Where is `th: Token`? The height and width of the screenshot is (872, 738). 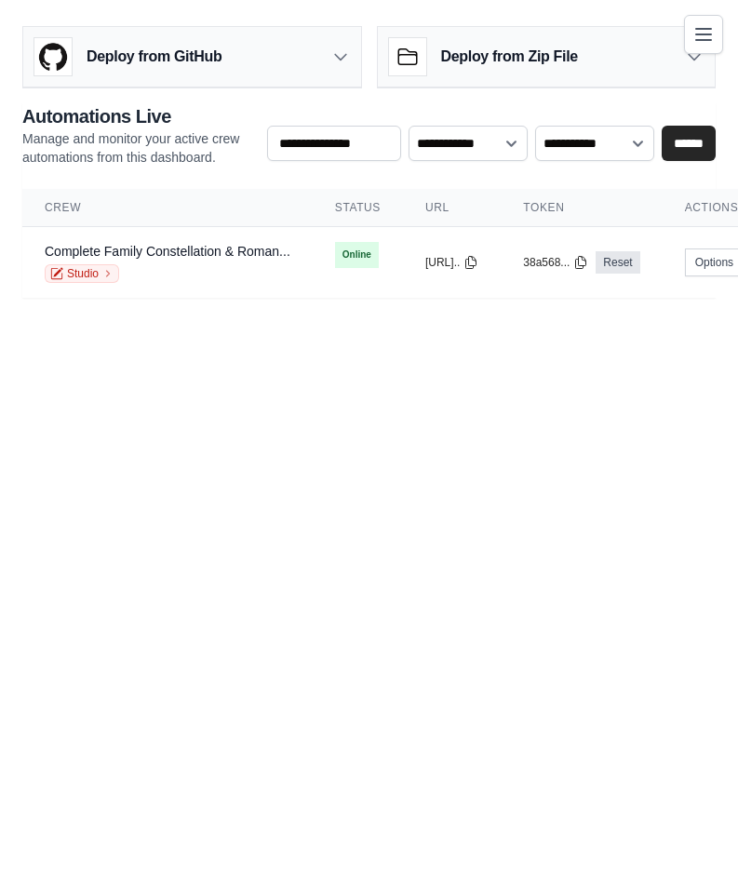 th: Token is located at coordinates (580, 207).